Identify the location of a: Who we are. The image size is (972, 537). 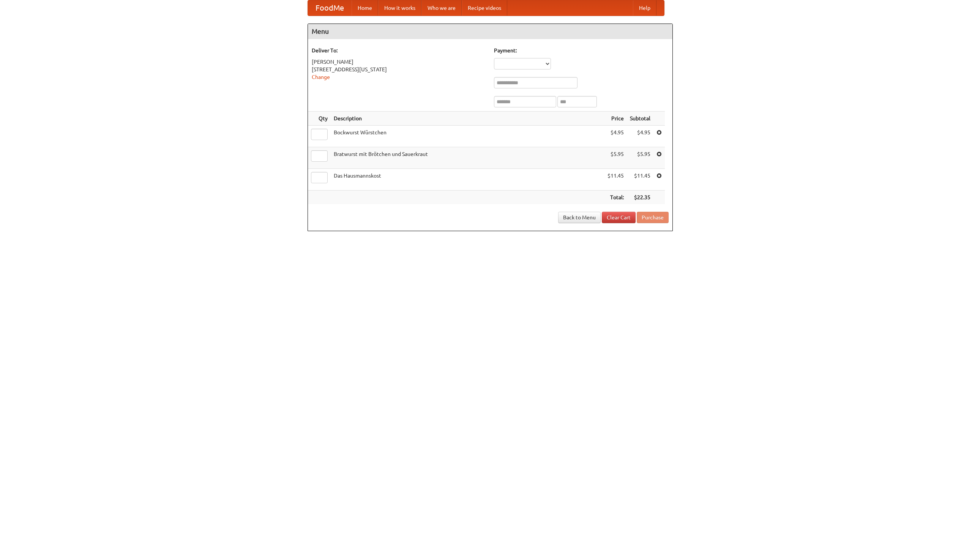
(441, 8).